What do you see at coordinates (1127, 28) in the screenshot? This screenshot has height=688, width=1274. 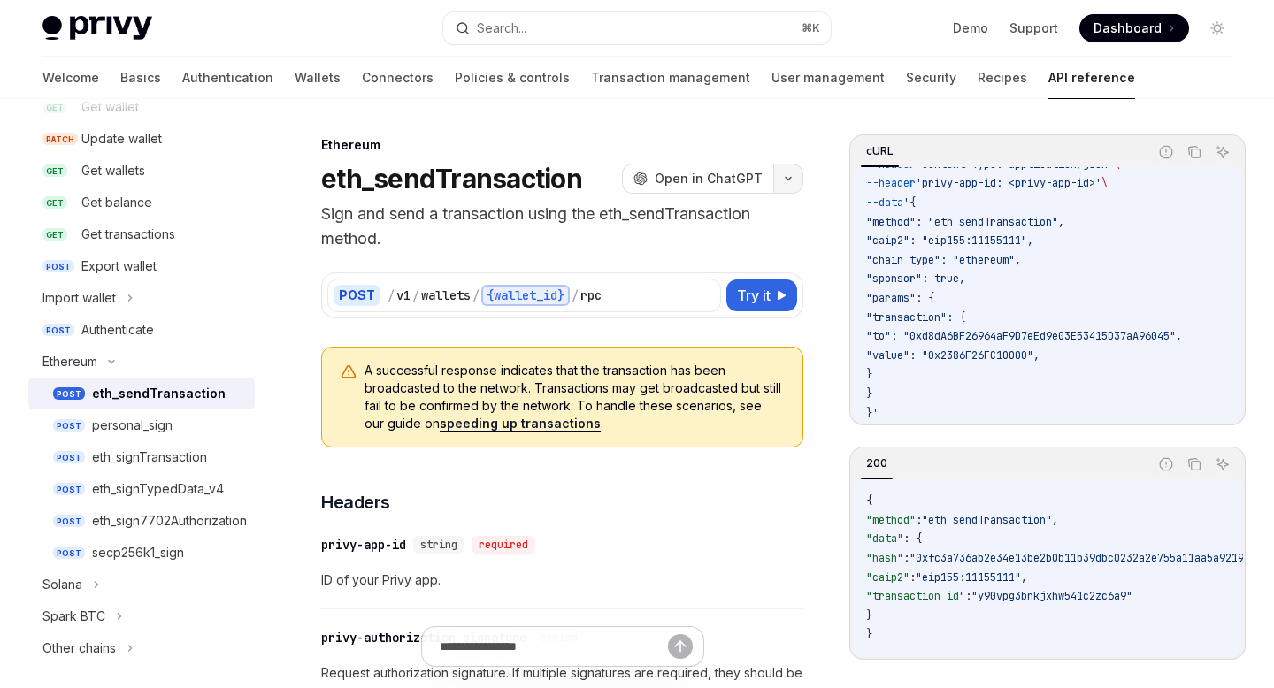 I see `span: Dashboard` at bounding box center [1127, 28].